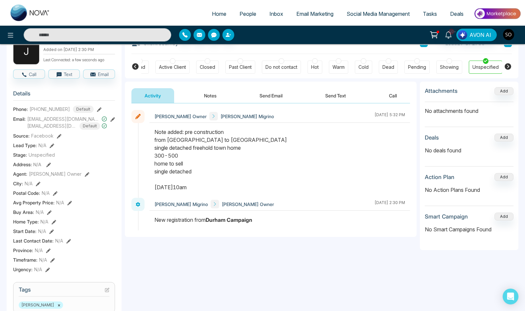 The width and height of the screenshot is (525, 311). Describe the element at coordinates (378, 14) in the screenshot. I see `a: Social Media Management` at that location.